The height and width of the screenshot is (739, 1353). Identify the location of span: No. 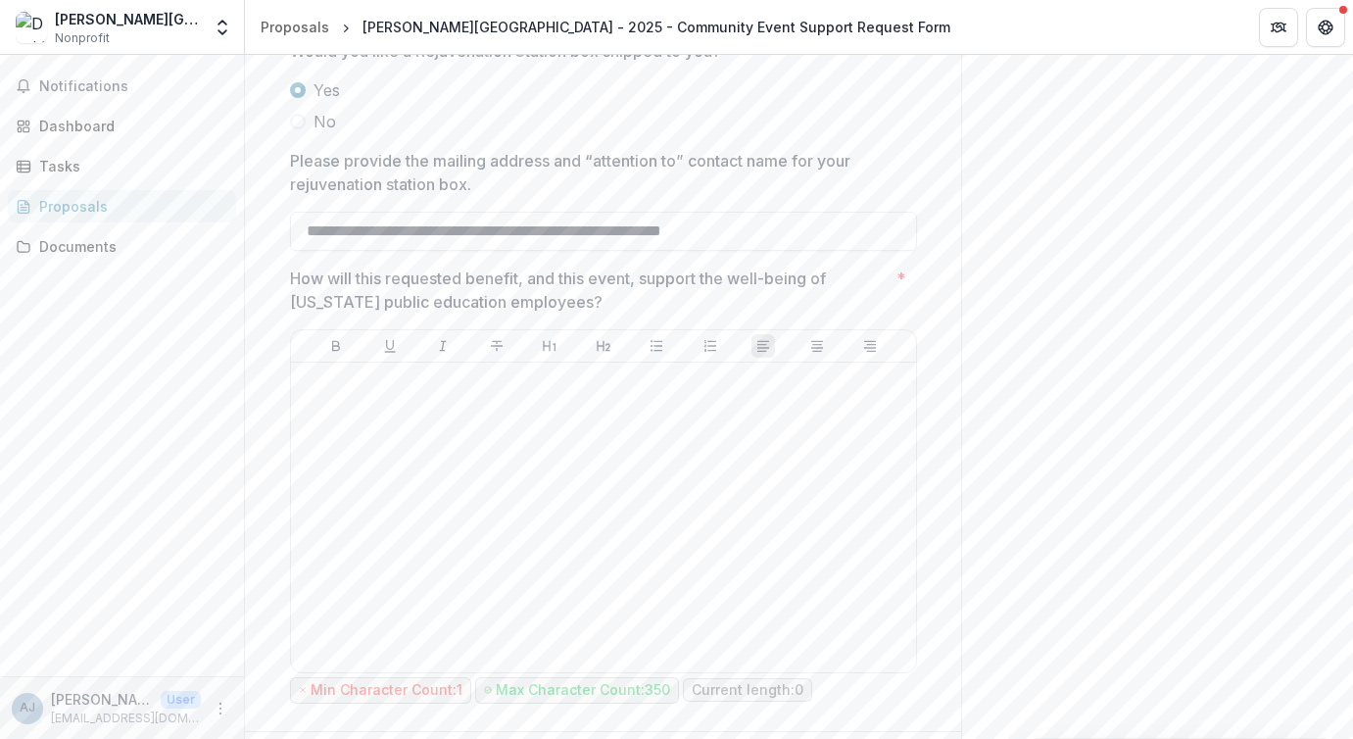
(324, 121).